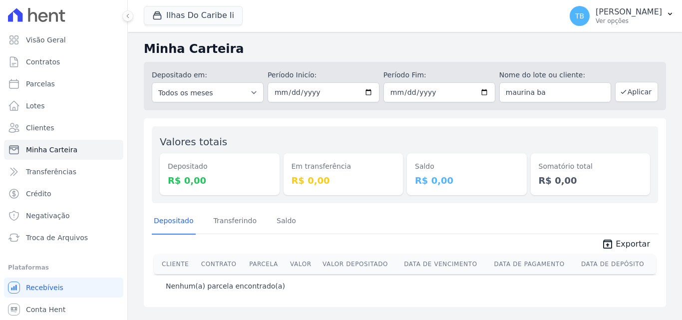 This screenshot has width=682, height=320. Describe the element at coordinates (63, 40) in the screenshot. I see `a: Visão Geral` at that location.